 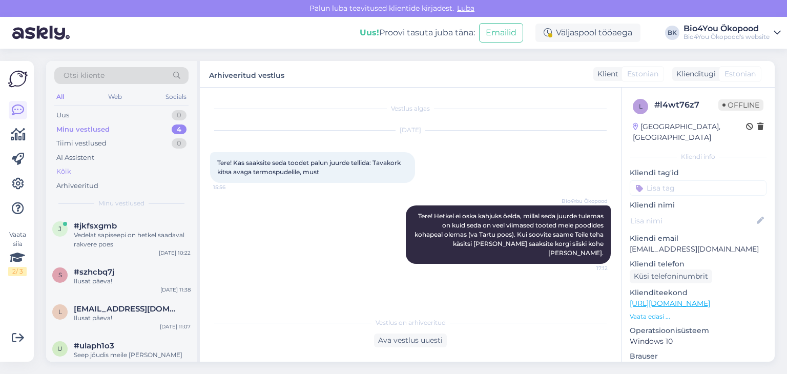 I want to click on p: Brauser, so click(x=698, y=356).